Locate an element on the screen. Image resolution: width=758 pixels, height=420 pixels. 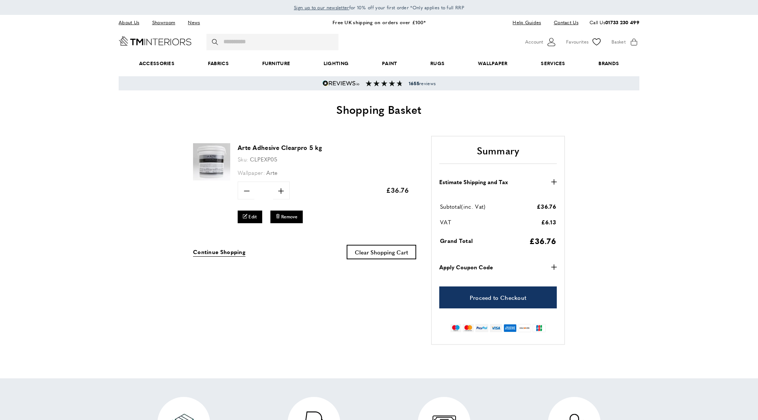
a: 01733 230 499 is located at coordinates (623, 22).